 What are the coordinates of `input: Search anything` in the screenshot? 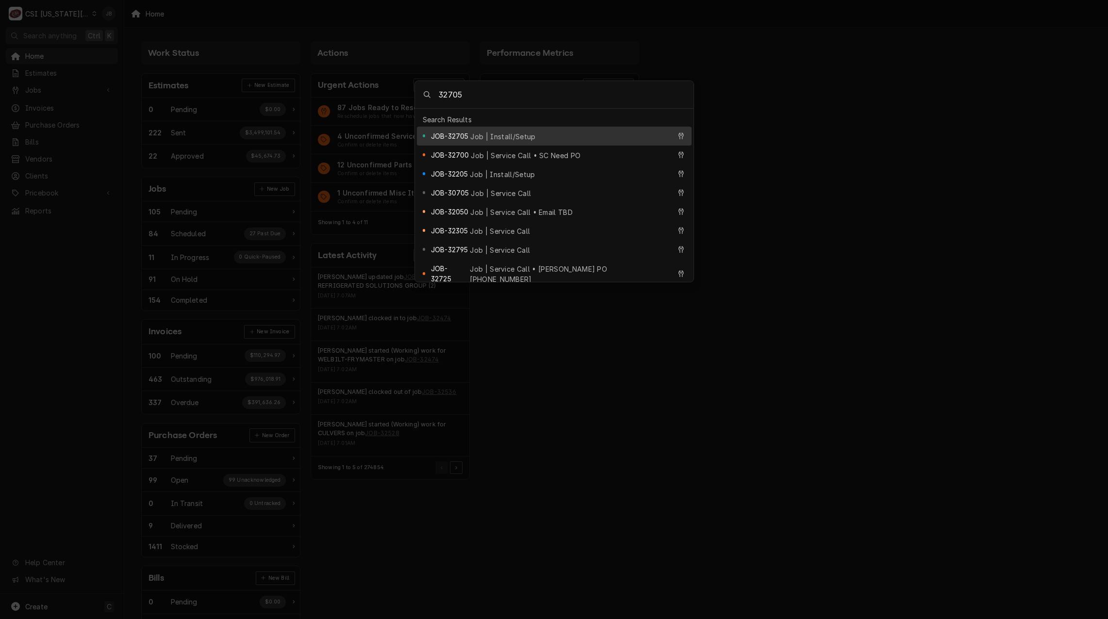 It's located at (565, 95).